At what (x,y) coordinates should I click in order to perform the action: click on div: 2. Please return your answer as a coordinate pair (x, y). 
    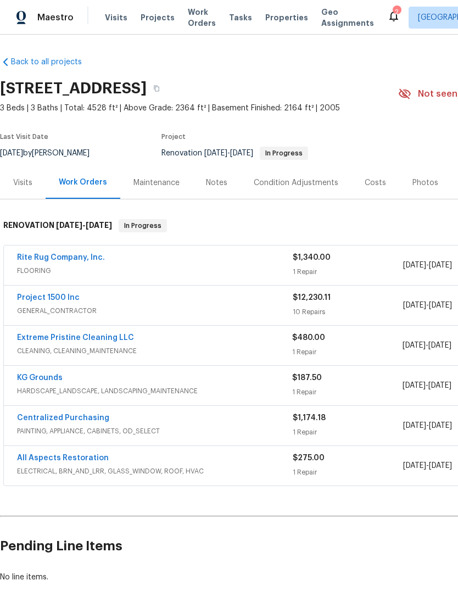
    Looking at the image, I should click on (397, 12).